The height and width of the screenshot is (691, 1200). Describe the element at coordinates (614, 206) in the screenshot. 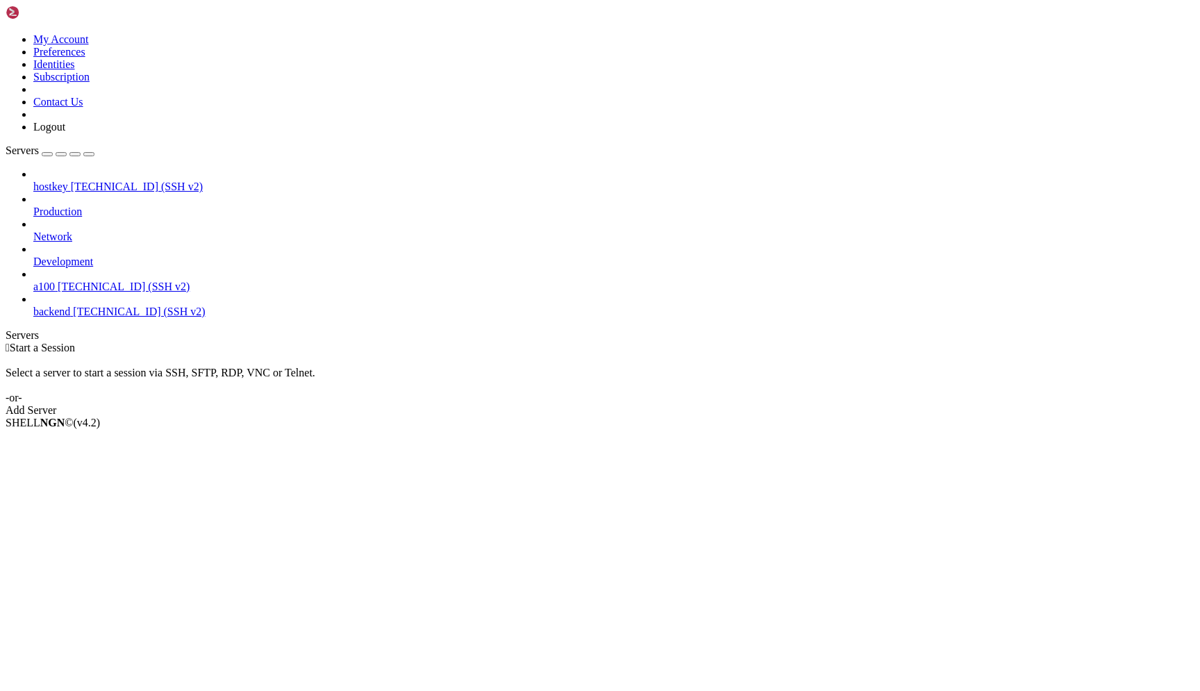

I see `li: Production` at that location.